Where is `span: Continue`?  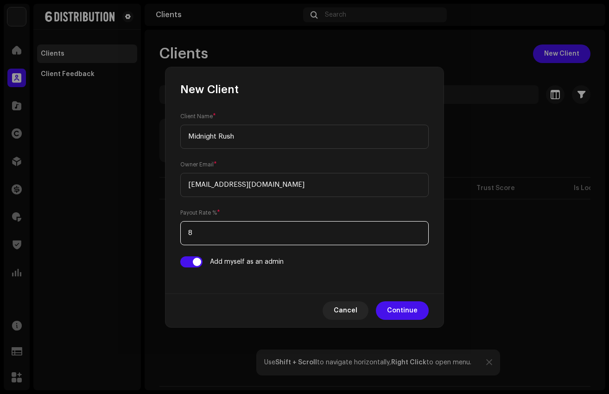 span: Continue is located at coordinates (402, 310).